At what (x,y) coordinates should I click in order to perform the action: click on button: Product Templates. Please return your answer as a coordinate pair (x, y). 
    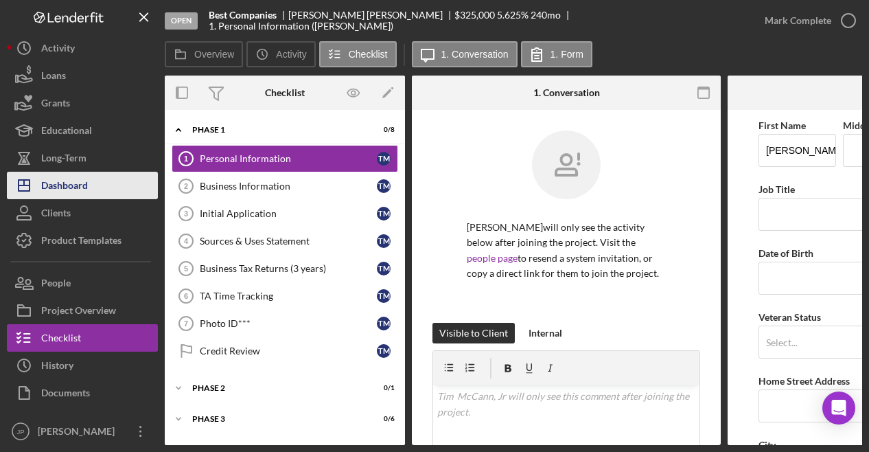
    Looking at the image, I should click on (82, 240).